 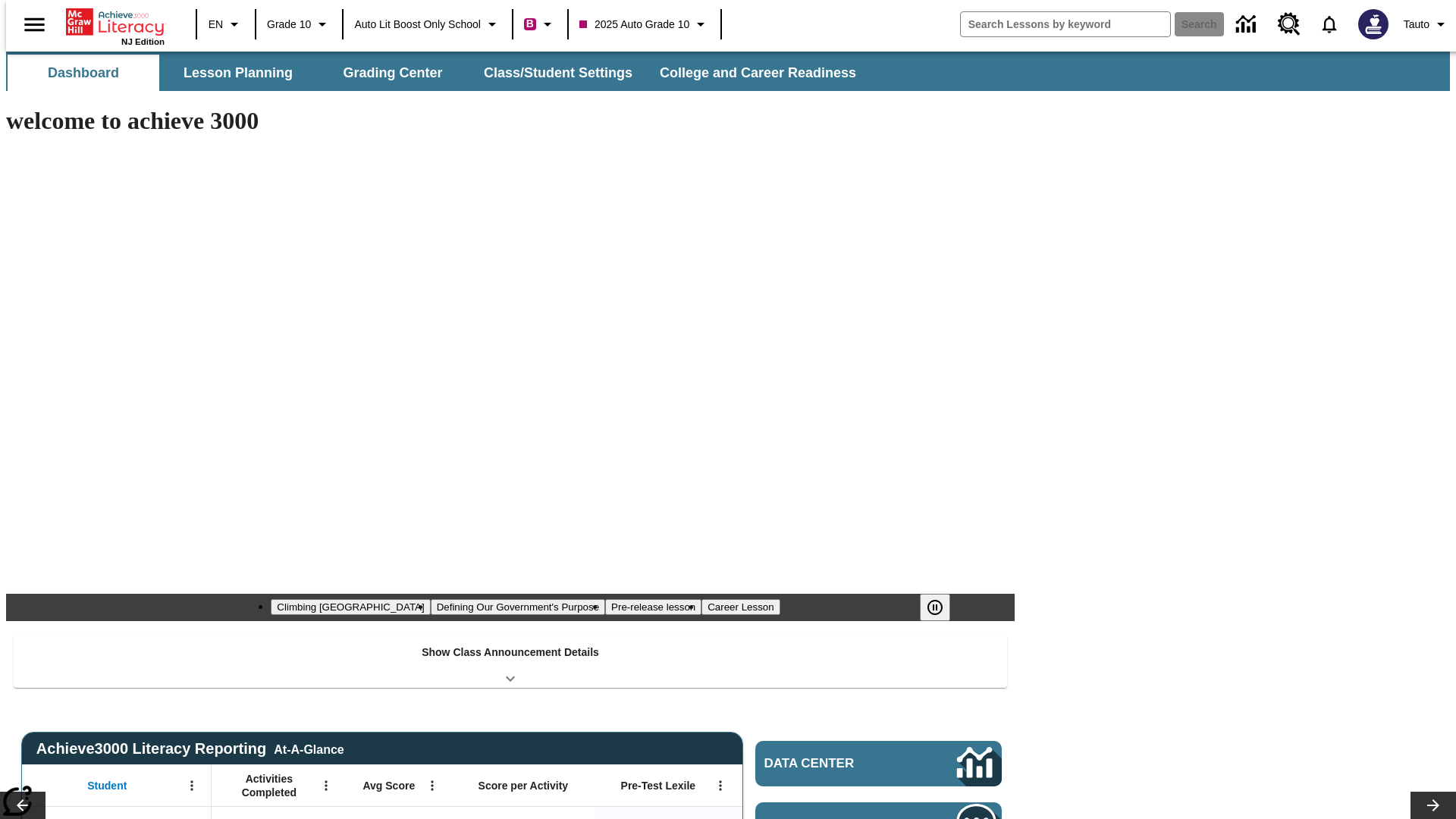 I want to click on button: College and Career Readiness, so click(x=757, y=73).